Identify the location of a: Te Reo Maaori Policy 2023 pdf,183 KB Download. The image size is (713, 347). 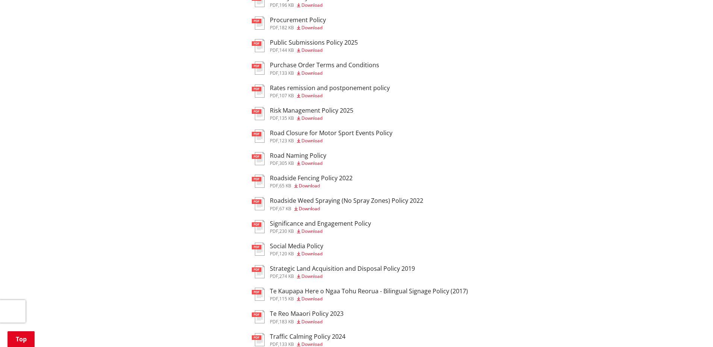
(298, 317).